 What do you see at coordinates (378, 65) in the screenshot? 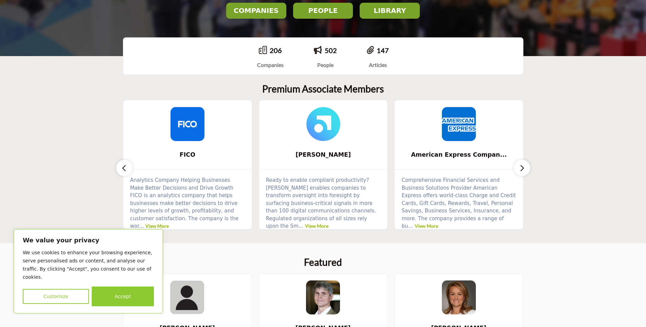
I see `div: Articles` at bounding box center [378, 65].